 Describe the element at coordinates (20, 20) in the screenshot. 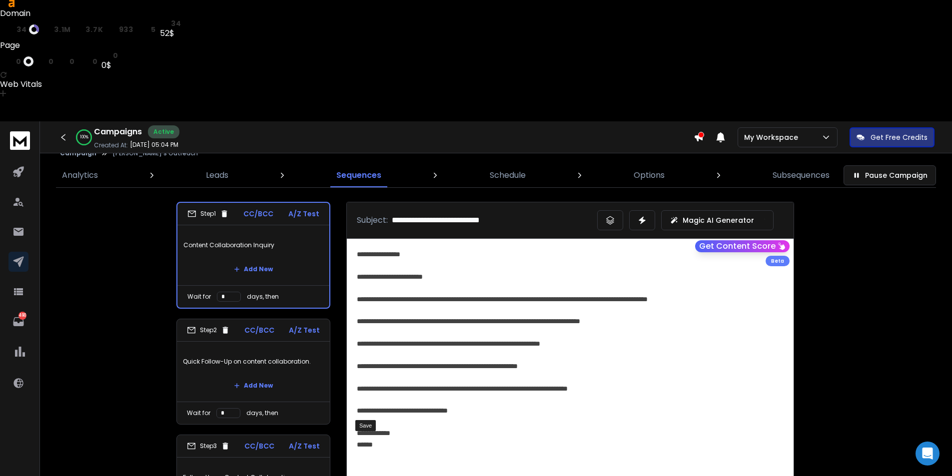

I see `img: logo_orange.svg` at that location.